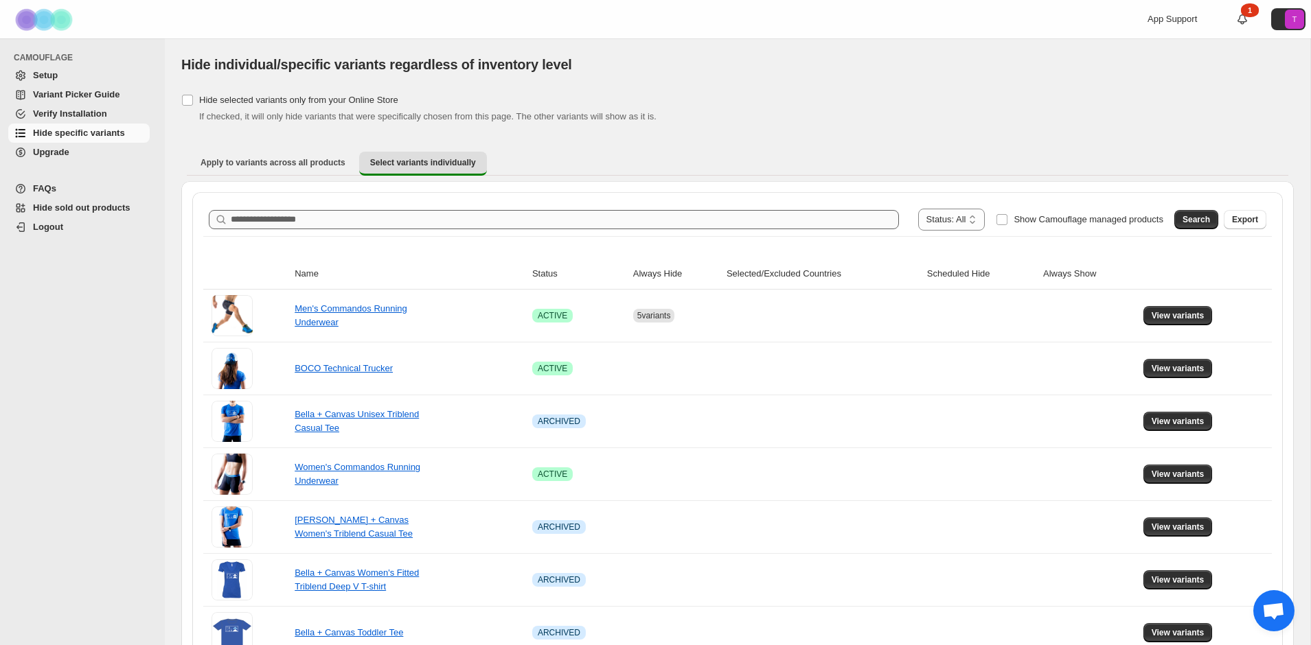 The width and height of the screenshot is (1311, 645). Describe the element at coordinates (232, 316) in the screenshot. I see `img: Men's Commandos Running Underwear` at that location.